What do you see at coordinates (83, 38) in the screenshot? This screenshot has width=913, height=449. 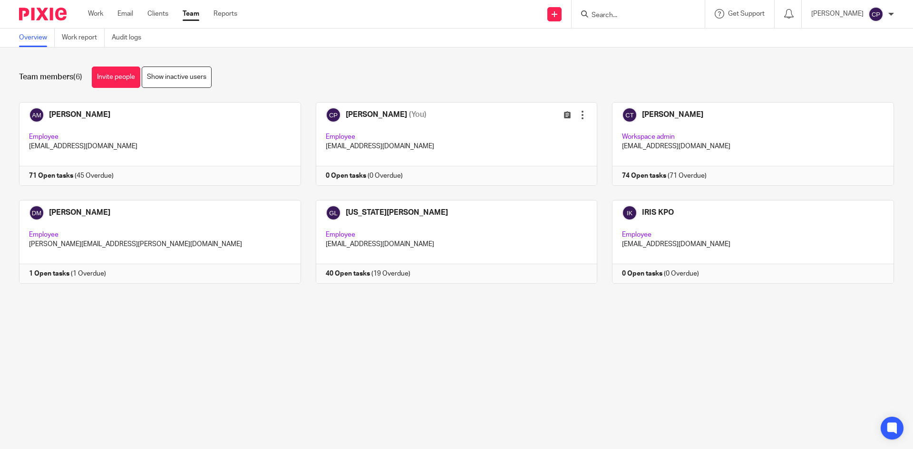 I see `a: Work report` at bounding box center [83, 38].